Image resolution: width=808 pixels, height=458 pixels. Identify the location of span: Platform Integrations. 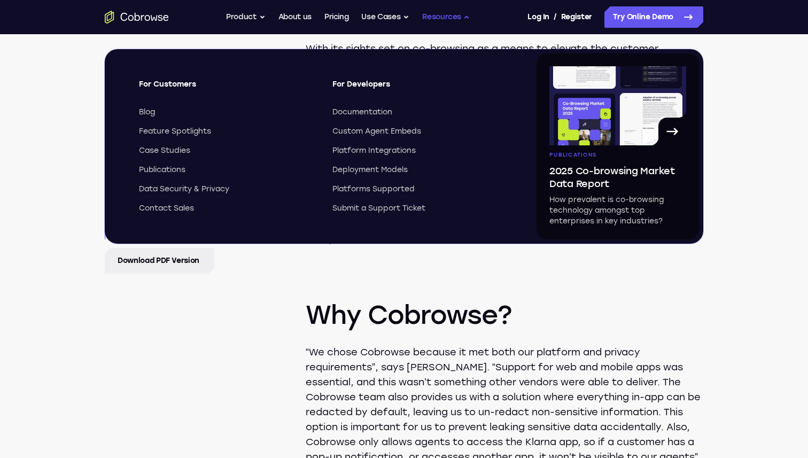
(374, 151).